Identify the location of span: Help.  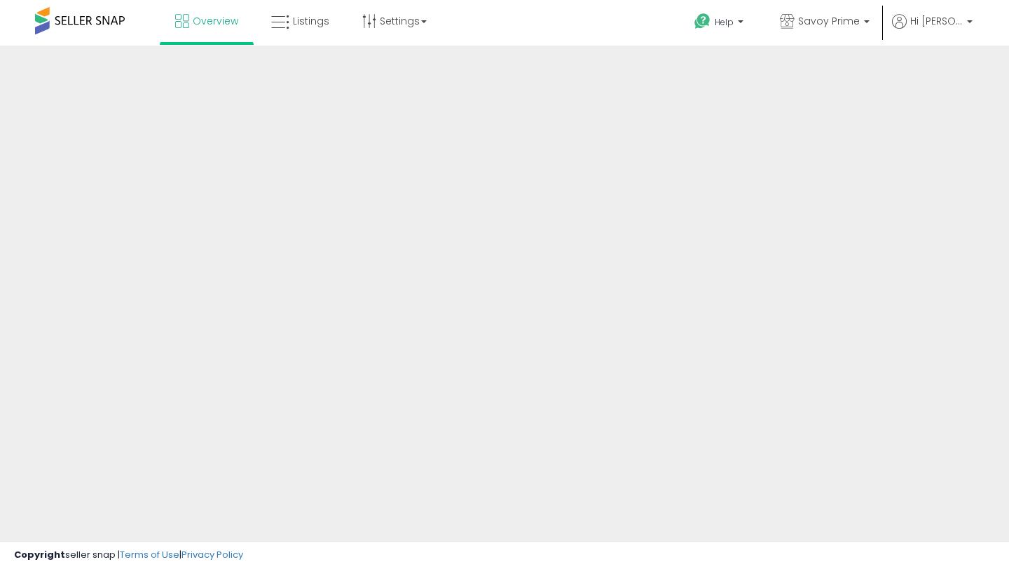
(724, 22).